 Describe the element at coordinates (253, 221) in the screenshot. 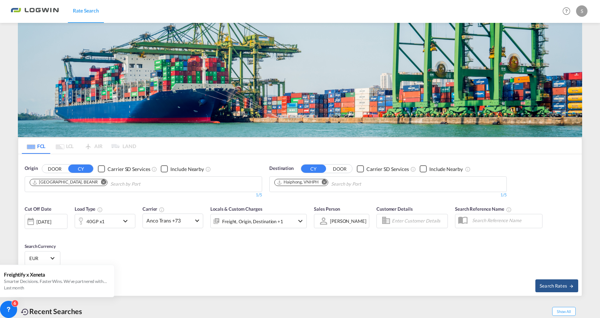

I see `div: Freight Origin Destination Factory Stuffing` at that location.